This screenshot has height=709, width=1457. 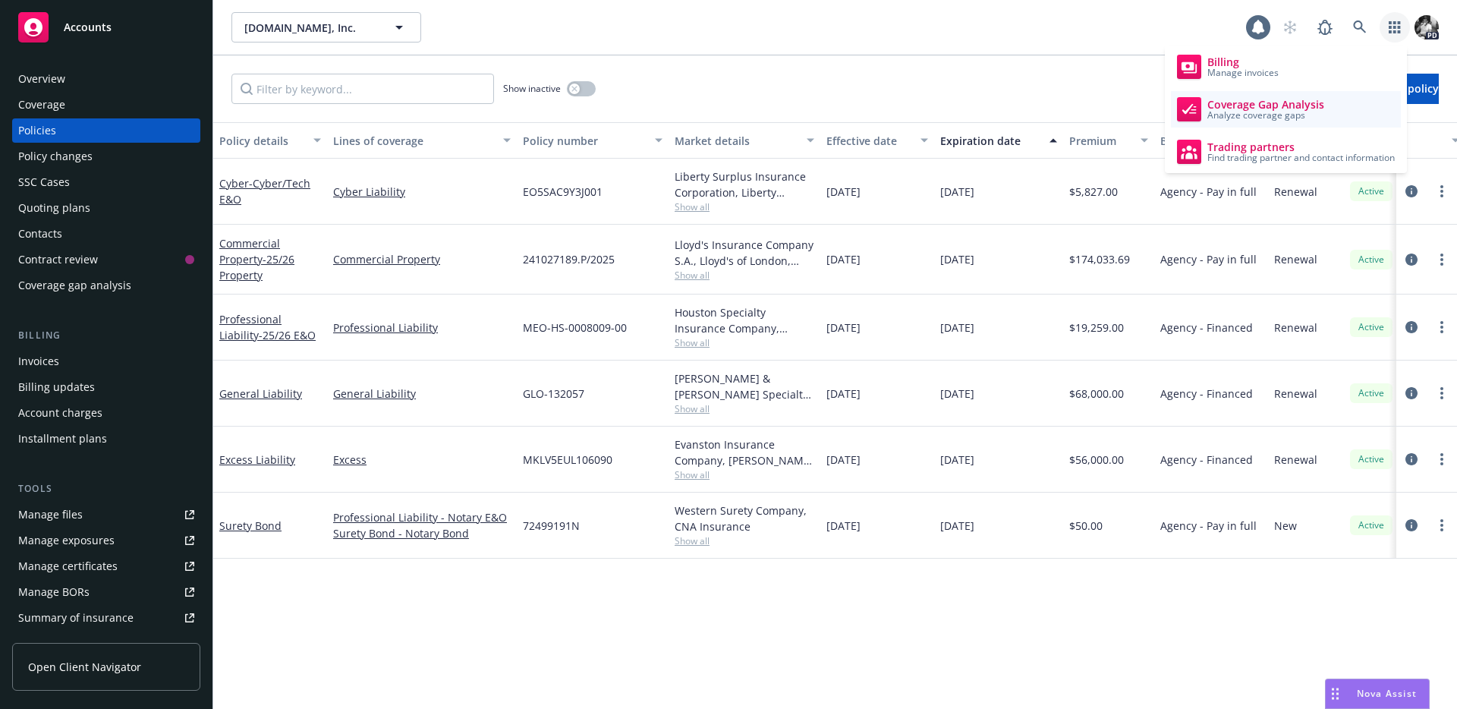 I want to click on div: Policy details, so click(x=262, y=140).